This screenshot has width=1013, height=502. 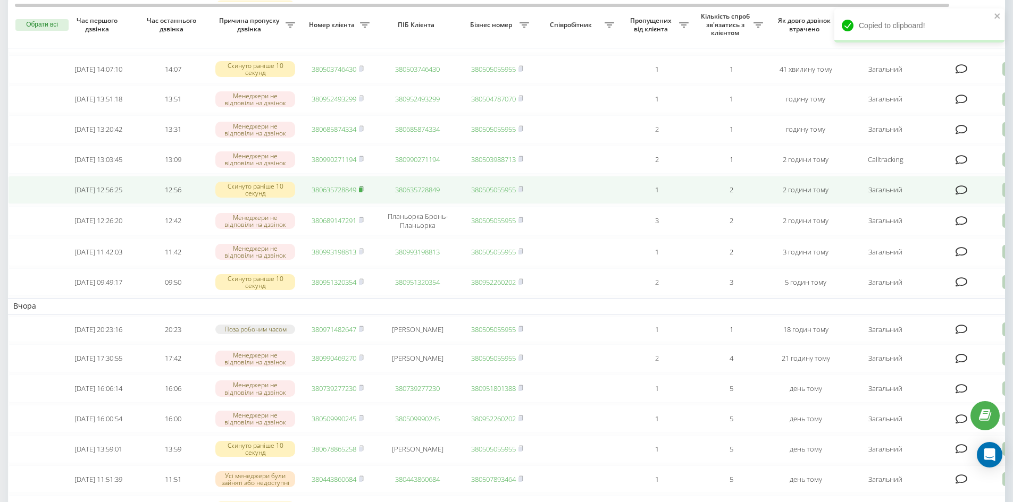 What do you see at coordinates (989, 455) in the screenshot?
I see `div: Open Intercom Messenger` at bounding box center [989, 455].